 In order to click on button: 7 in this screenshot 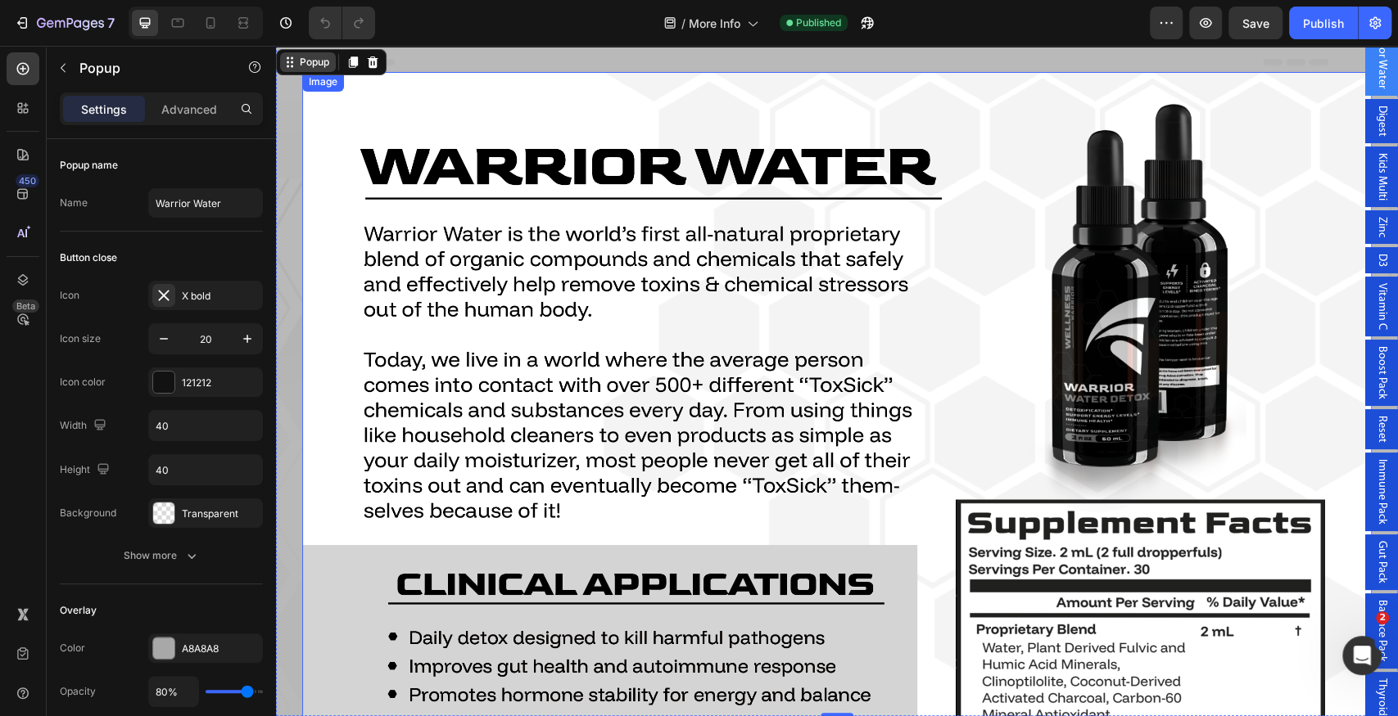, I will do `click(64, 23)`.